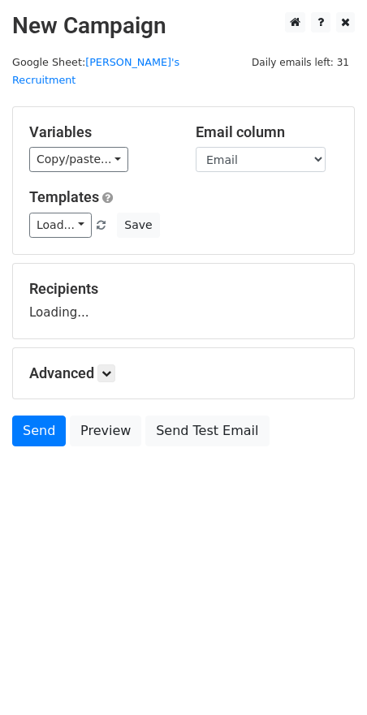  I want to click on h5: Recipients, so click(183, 289).